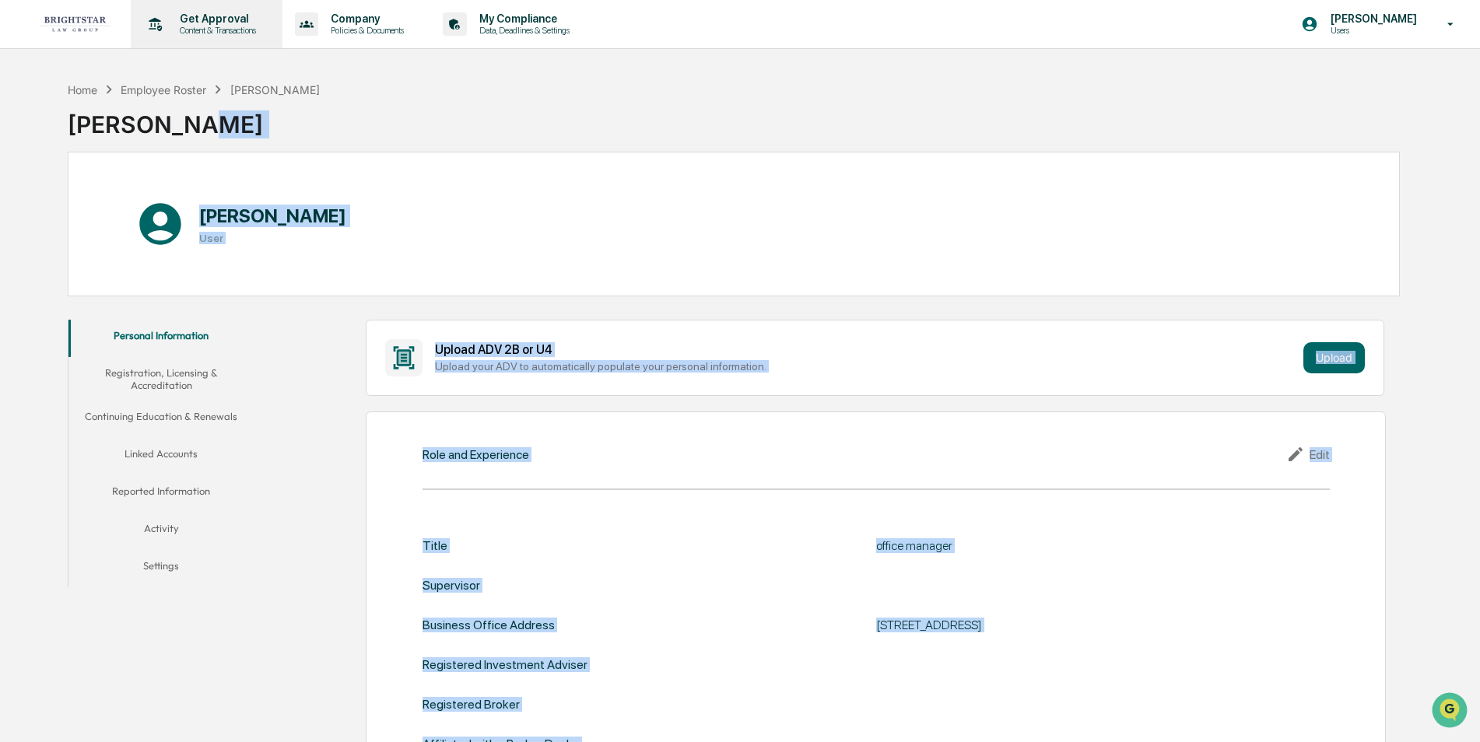 The height and width of the screenshot is (742, 1480). Describe the element at coordinates (475, 454) in the screenshot. I see `div: Role and Experience` at that location.